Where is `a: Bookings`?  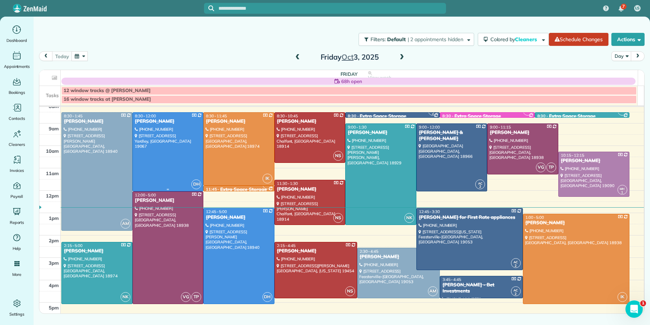
a: Bookings is located at coordinates (17, 86).